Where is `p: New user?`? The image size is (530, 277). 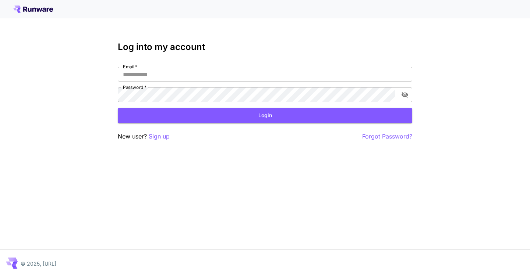 p: New user? is located at coordinates (144, 137).